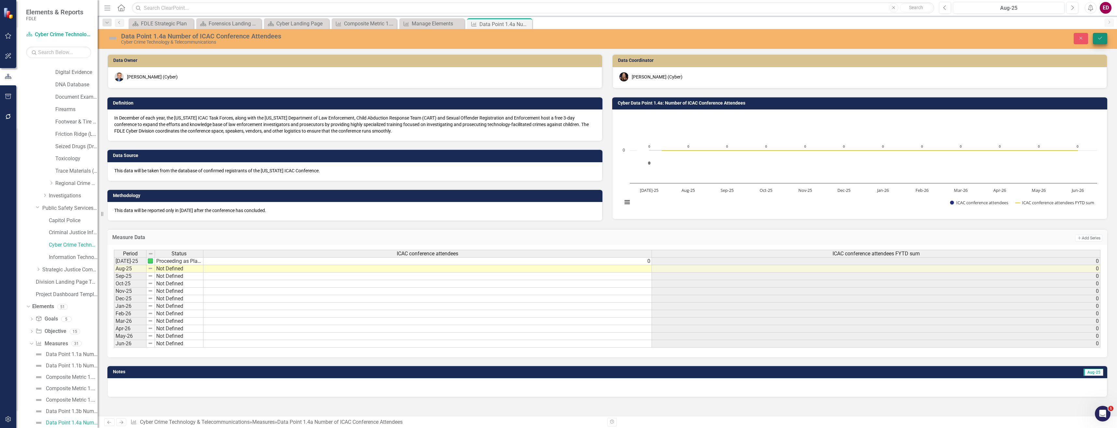  Describe the element at coordinates (234, 23) in the screenshot. I see `div: Forensics Landing Page` at that location.